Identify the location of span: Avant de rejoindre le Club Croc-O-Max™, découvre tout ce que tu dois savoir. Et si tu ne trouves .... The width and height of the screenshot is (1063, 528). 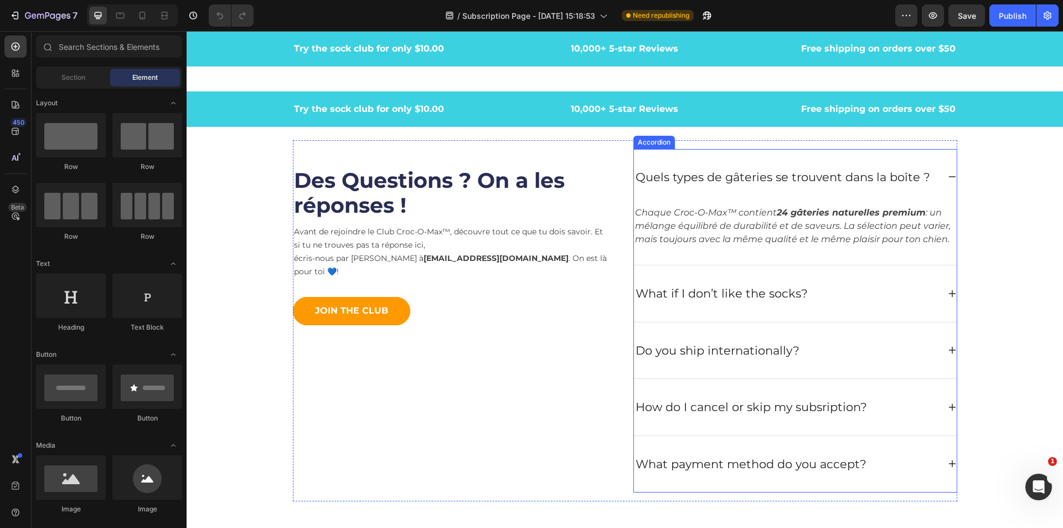
(262, 207).